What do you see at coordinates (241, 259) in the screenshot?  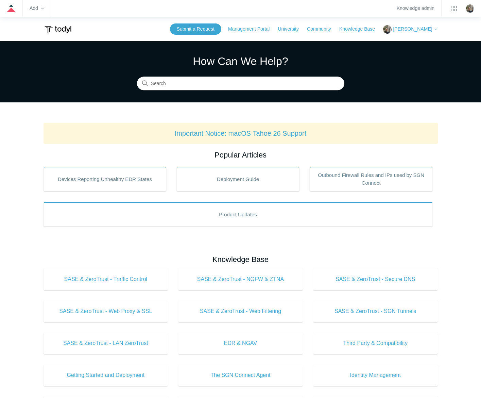 I see `h2: Knowledge Base` at bounding box center [241, 259].